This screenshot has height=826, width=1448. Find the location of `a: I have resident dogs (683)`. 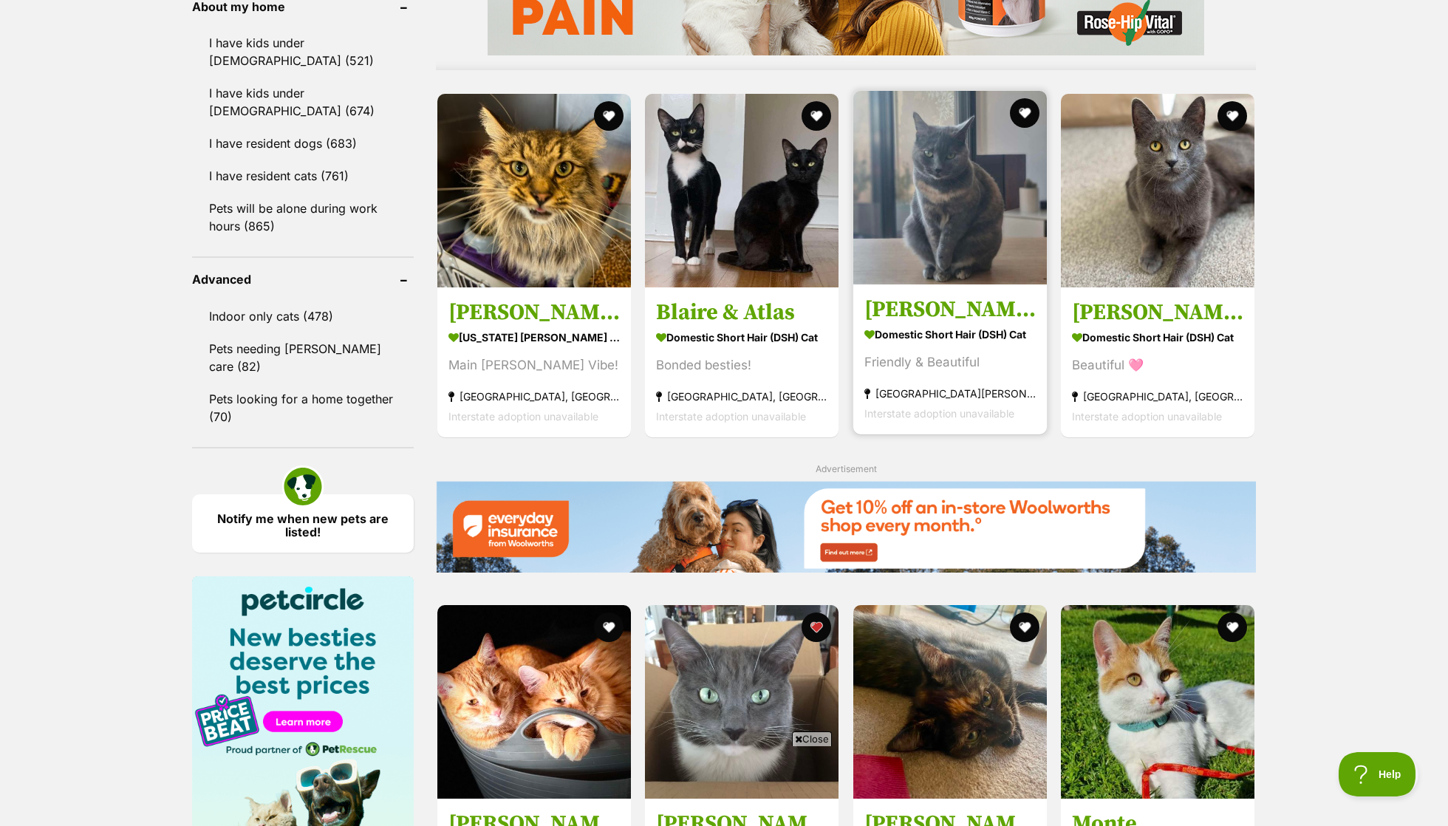

a: I have resident dogs (683) is located at coordinates (303, 143).